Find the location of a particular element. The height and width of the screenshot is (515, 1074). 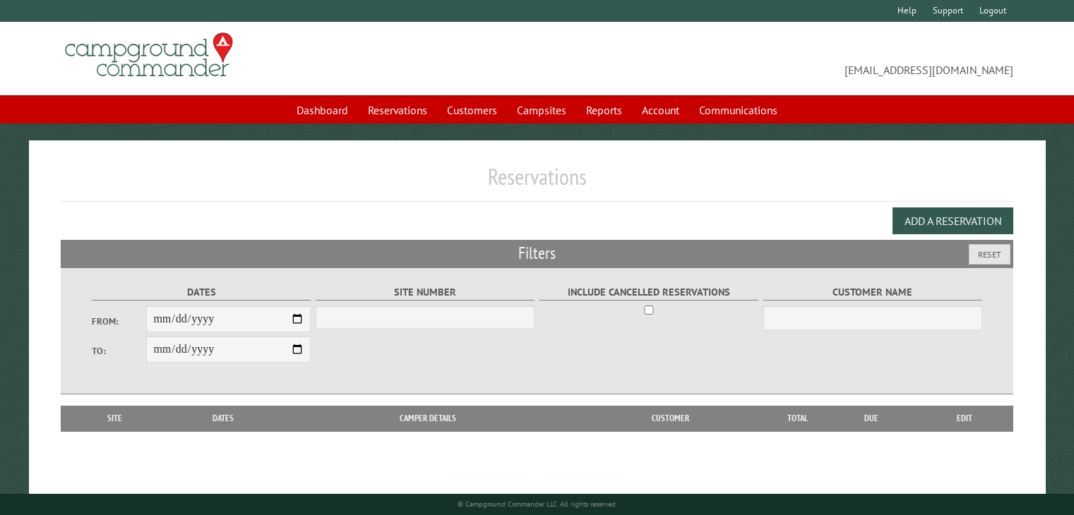

button: Add a Reservation is located at coordinates (952, 221).